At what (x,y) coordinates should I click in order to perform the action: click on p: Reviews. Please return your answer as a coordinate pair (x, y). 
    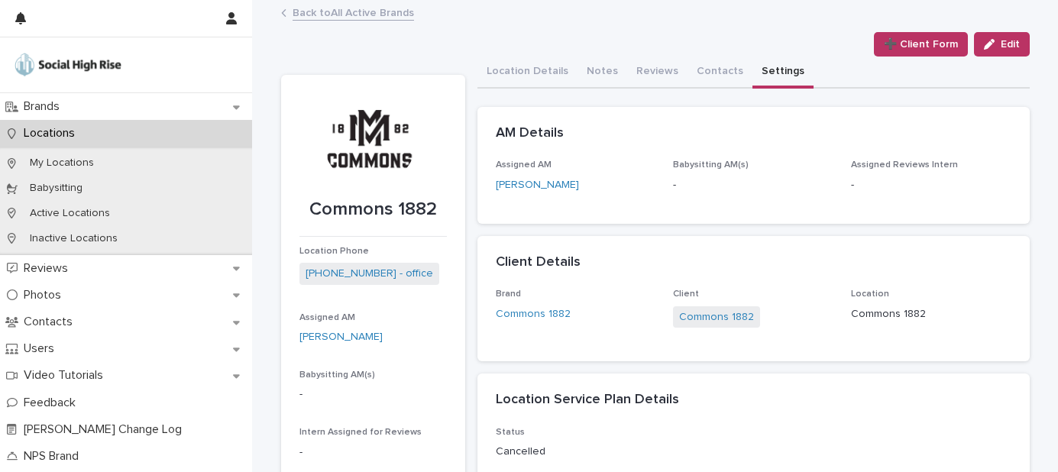
    Looking at the image, I should click on (49, 268).